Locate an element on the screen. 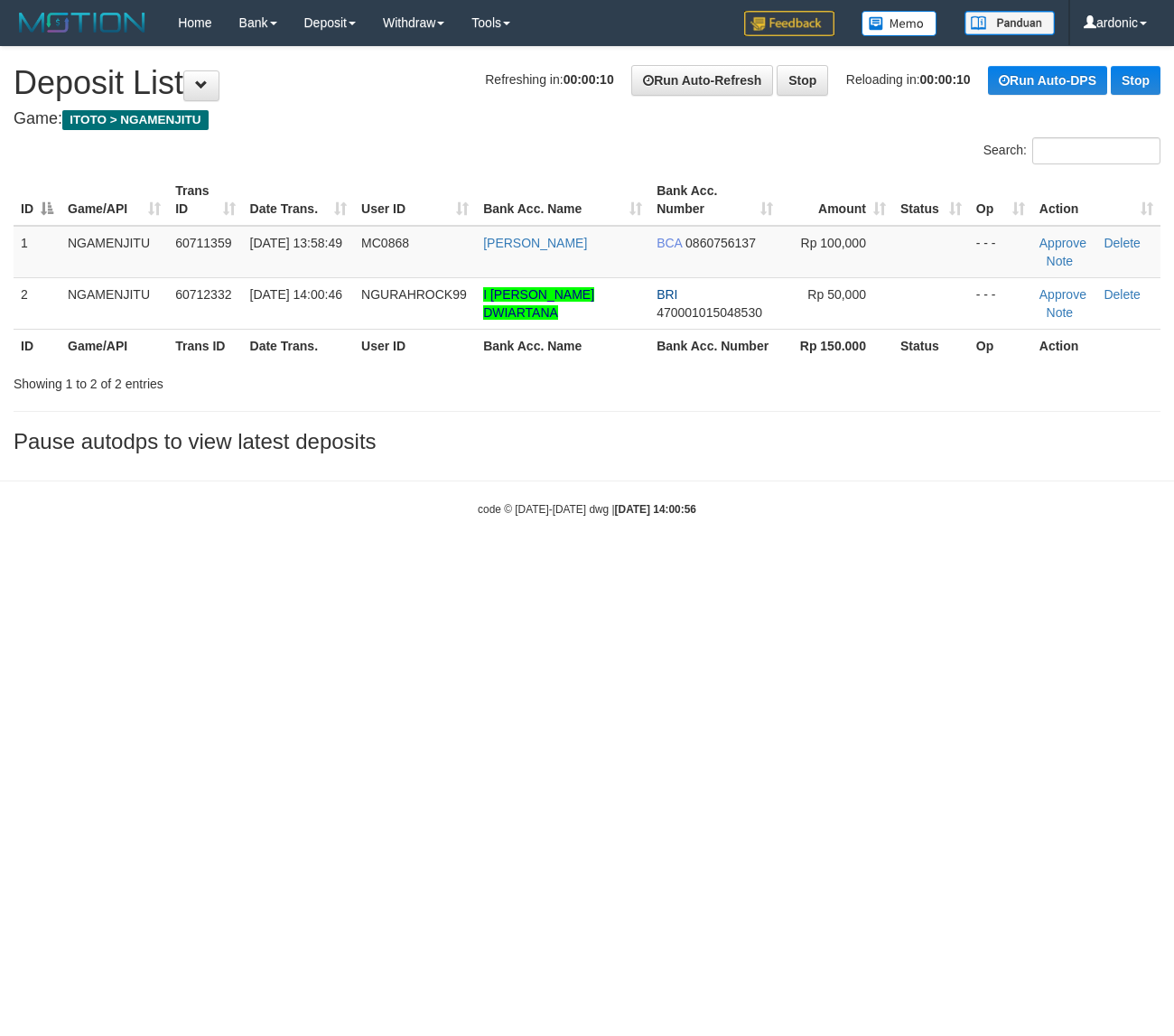 The width and height of the screenshot is (1174, 1036). th: Trans ID: activate to sort column ascending is located at coordinates (205, 199).